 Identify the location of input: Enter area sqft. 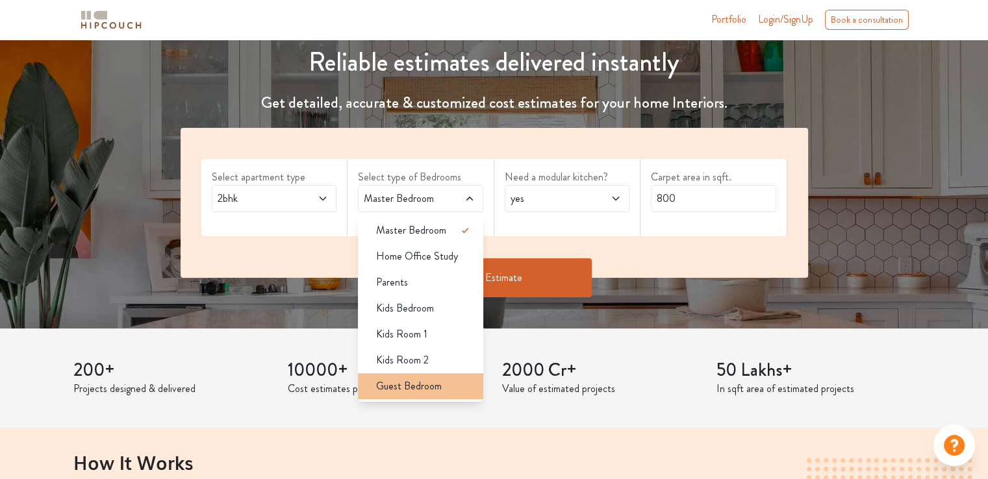
(713, 199).